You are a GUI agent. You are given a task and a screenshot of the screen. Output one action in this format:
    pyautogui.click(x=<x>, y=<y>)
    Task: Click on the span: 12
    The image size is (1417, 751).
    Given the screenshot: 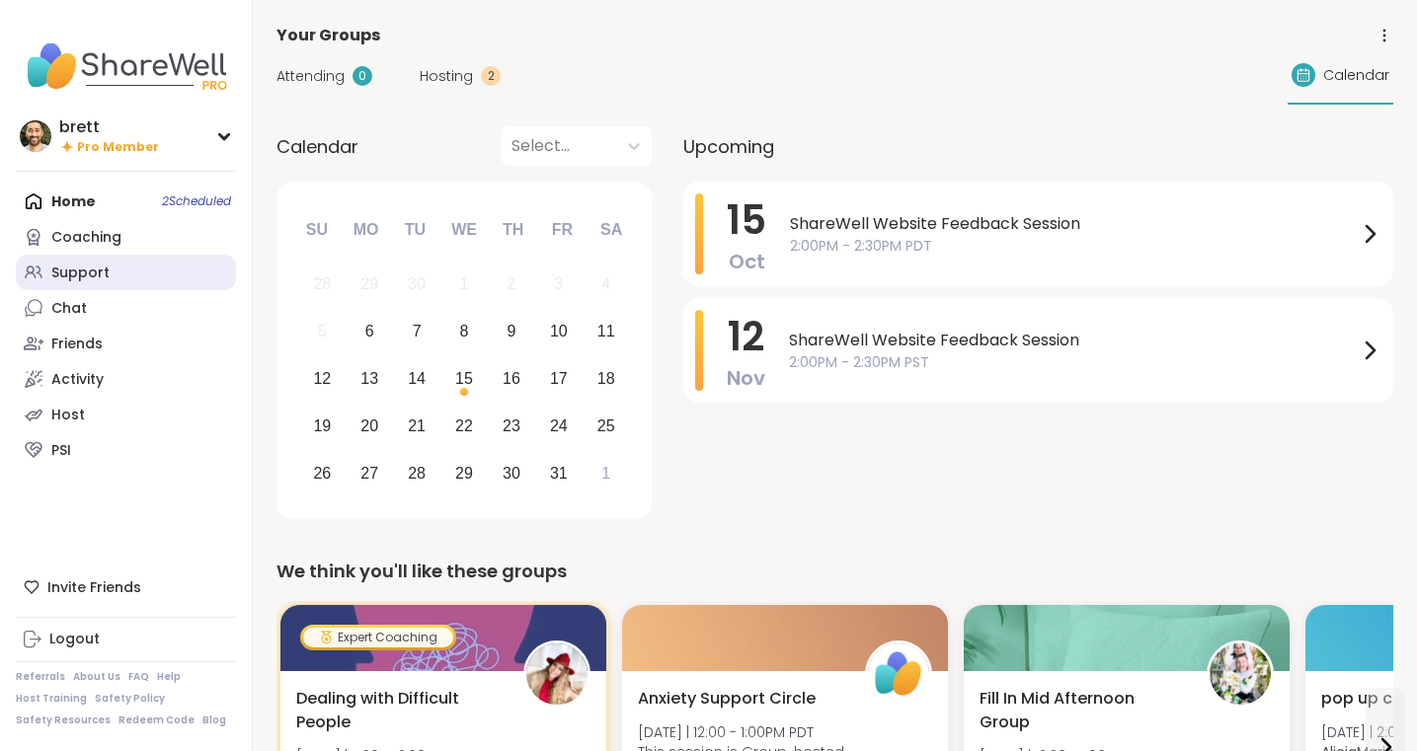 What is the action you would take?
    pyautogui.click(x=746, y=337)
    